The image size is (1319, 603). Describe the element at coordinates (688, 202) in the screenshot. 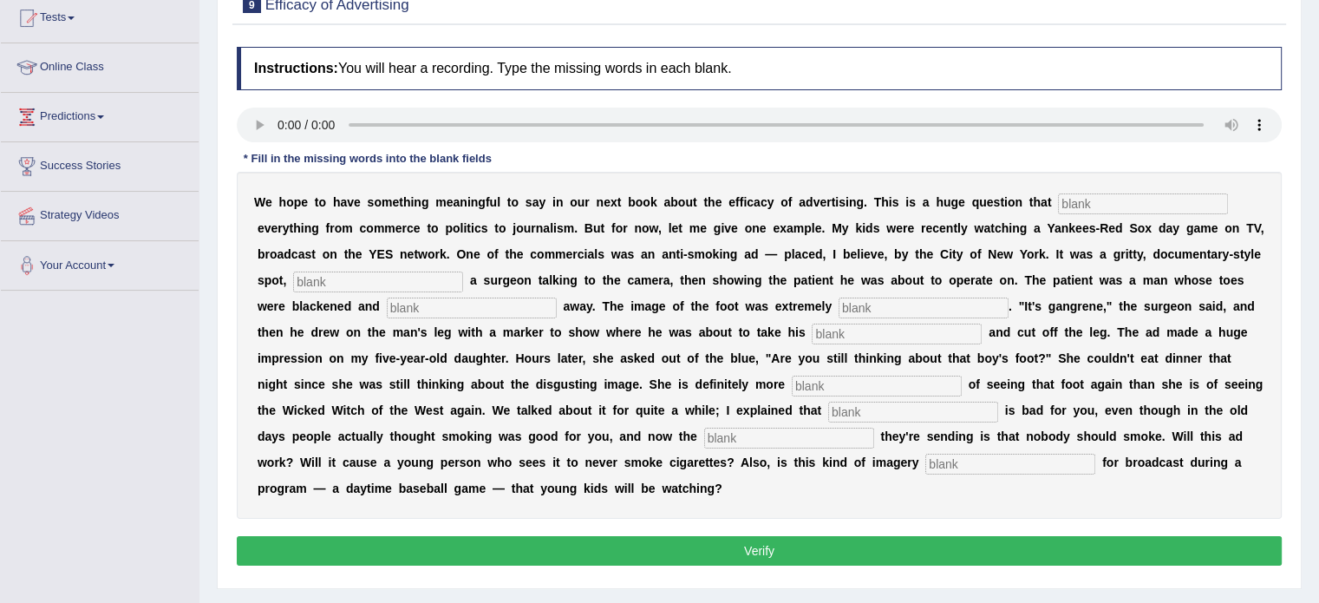

I see `b: u` at that location.